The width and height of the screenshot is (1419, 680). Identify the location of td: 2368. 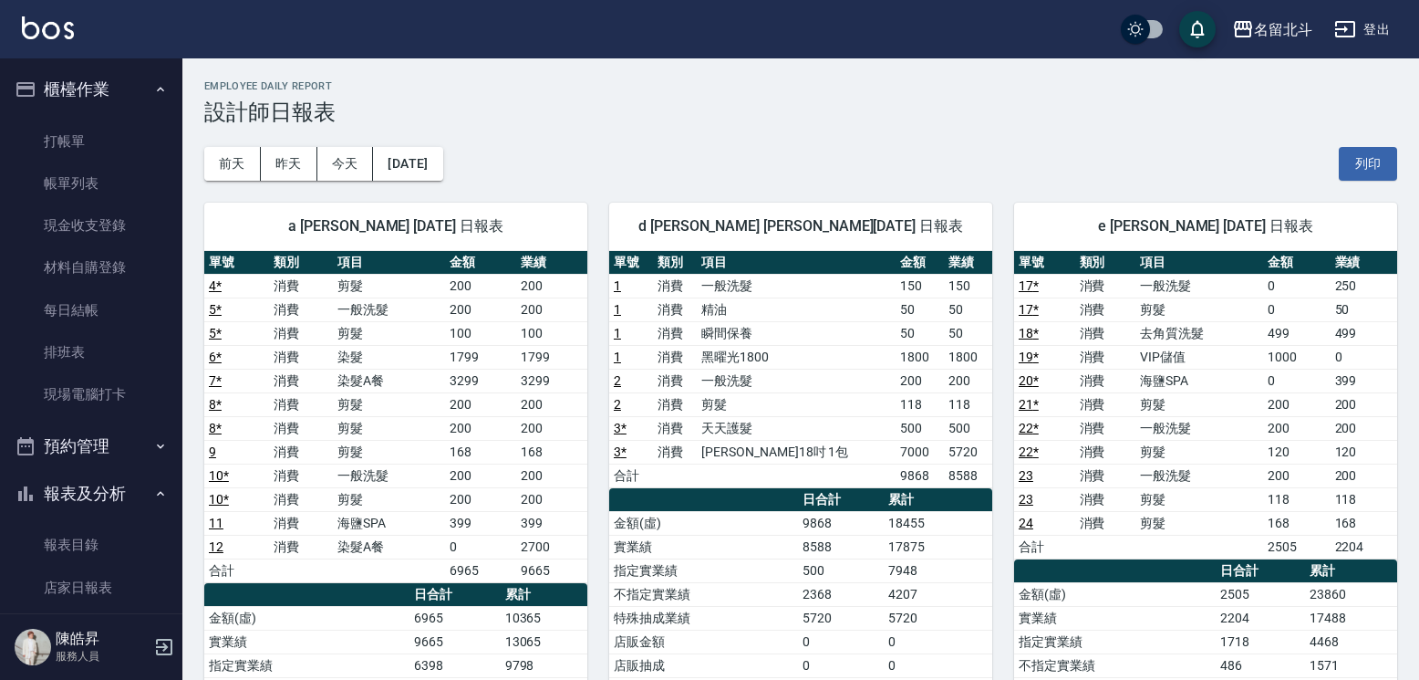
(841, 594).